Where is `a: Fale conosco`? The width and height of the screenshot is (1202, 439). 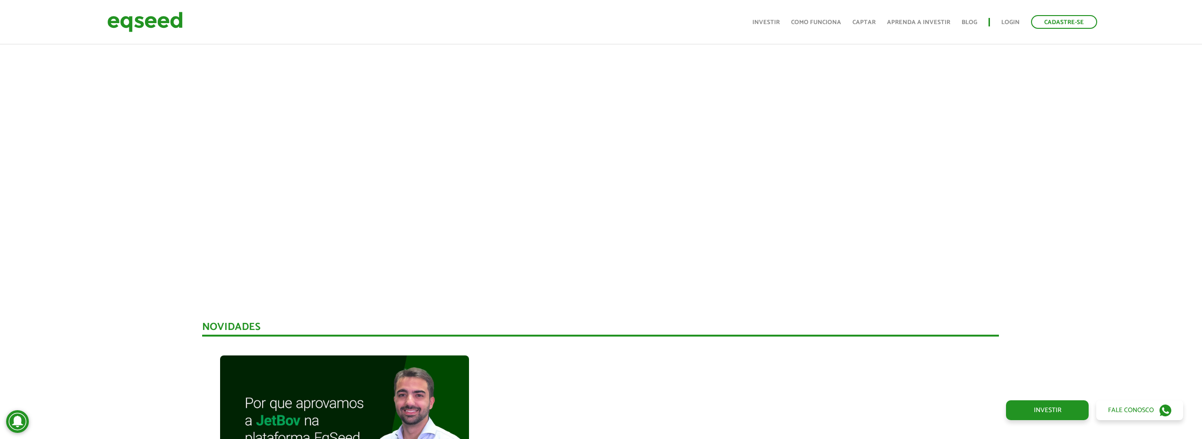 a: Fale conosco is located at coordinates (1140, 410).